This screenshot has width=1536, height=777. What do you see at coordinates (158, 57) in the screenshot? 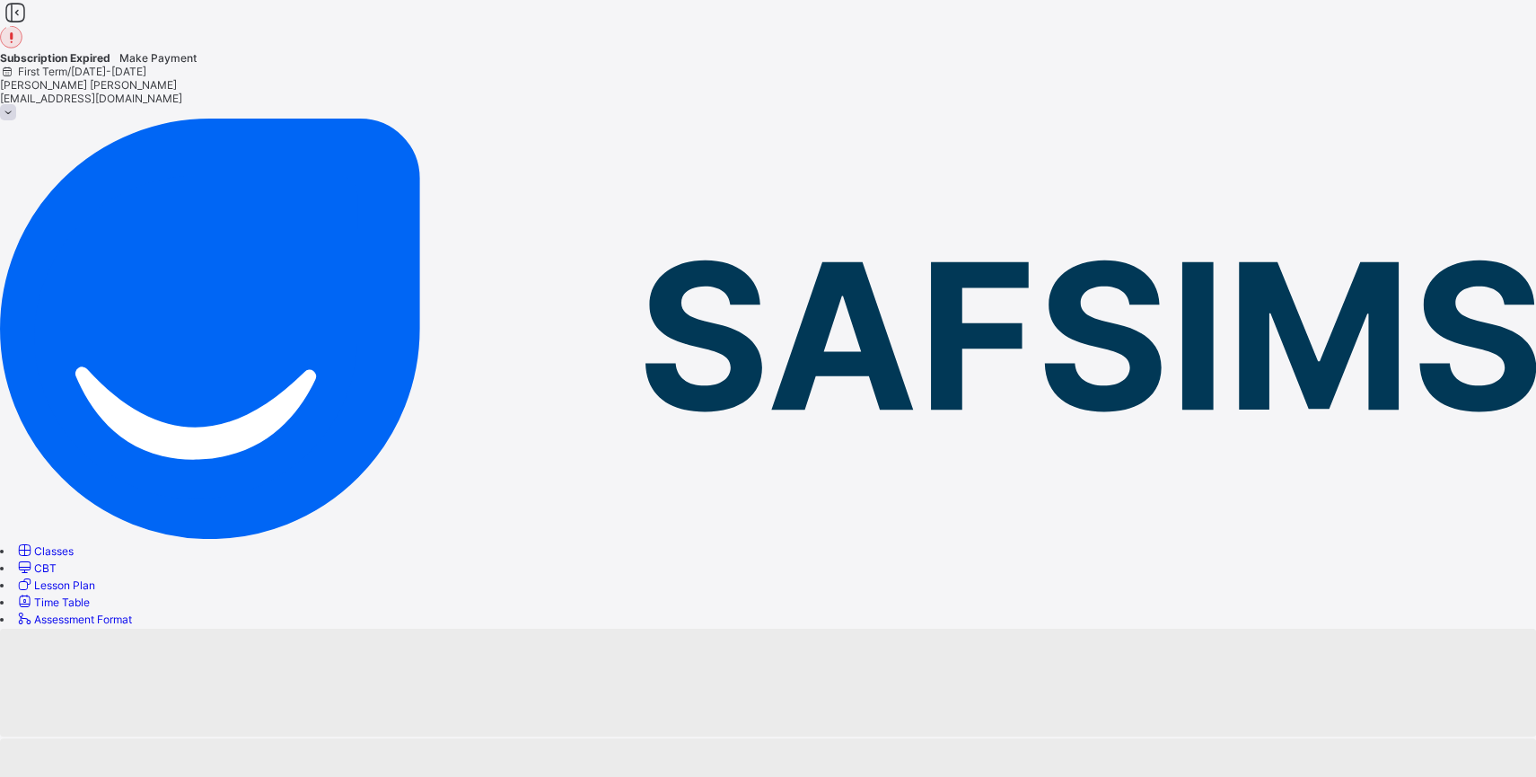
I see `span: Make Payment` at bounding box center [158, 57].